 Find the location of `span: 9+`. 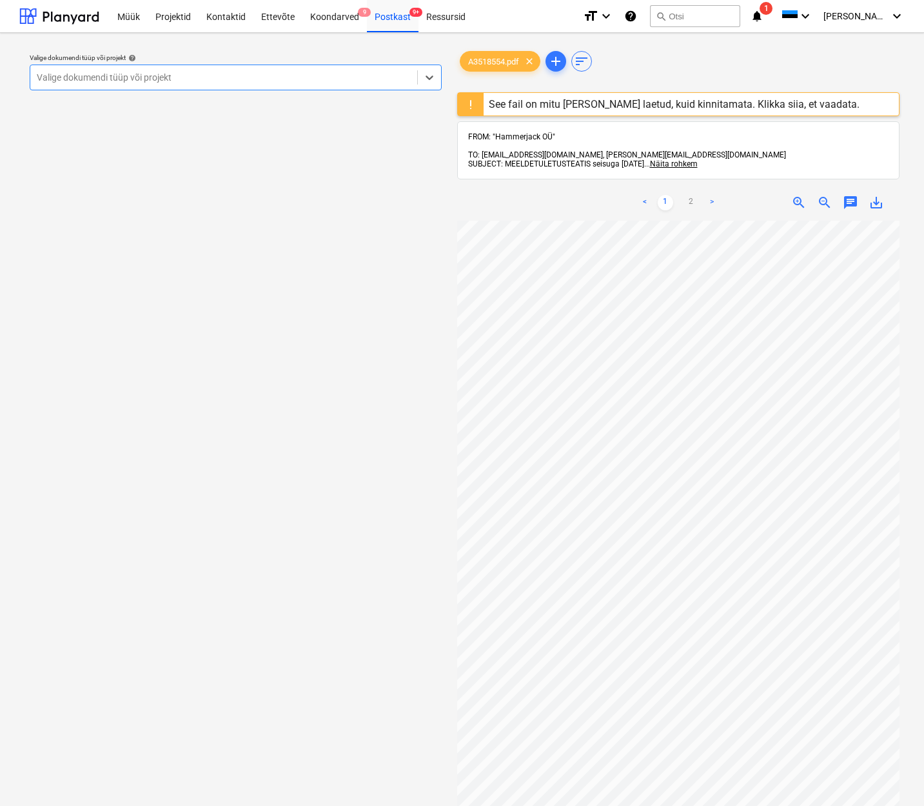

span: 9+ is located at coordinates (416, 12).